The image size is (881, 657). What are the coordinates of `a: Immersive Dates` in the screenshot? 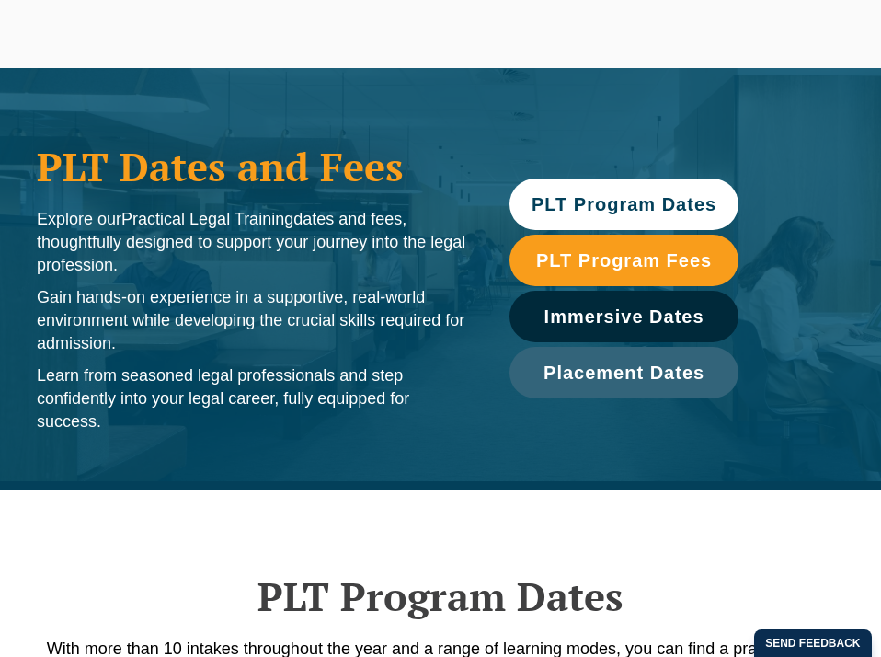 It's located at (623, 316).